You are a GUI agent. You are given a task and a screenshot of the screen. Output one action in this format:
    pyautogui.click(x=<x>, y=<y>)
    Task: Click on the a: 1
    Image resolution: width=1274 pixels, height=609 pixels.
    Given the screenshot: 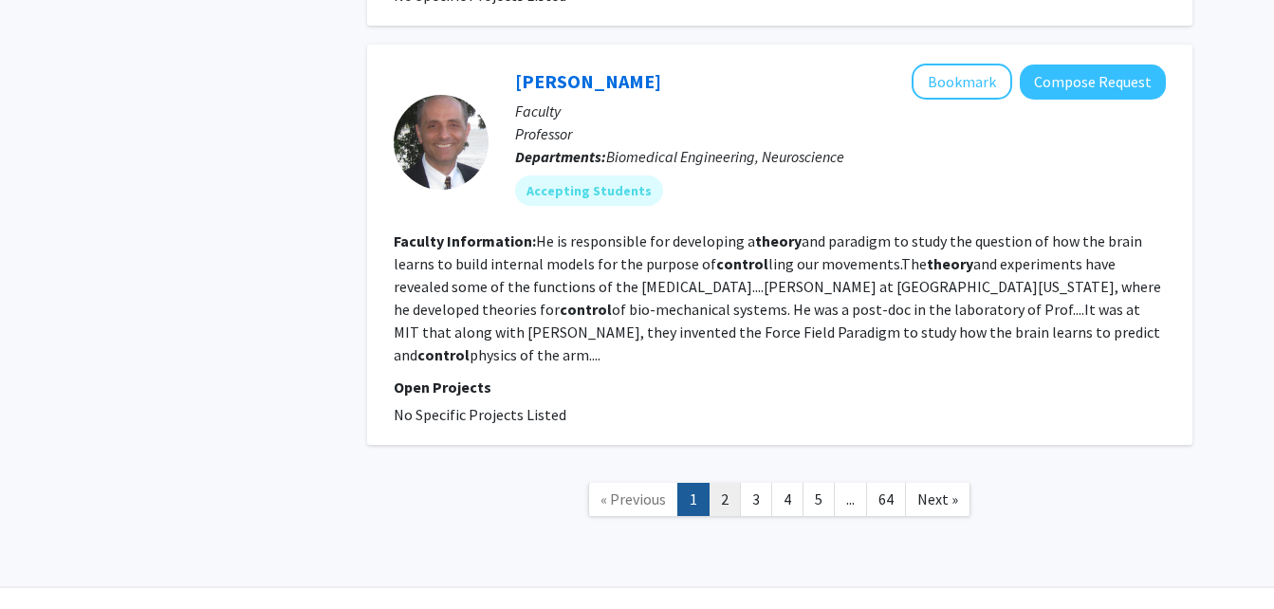 What is the action you would take?
    pyautogui.click(x=693, y=499)
    